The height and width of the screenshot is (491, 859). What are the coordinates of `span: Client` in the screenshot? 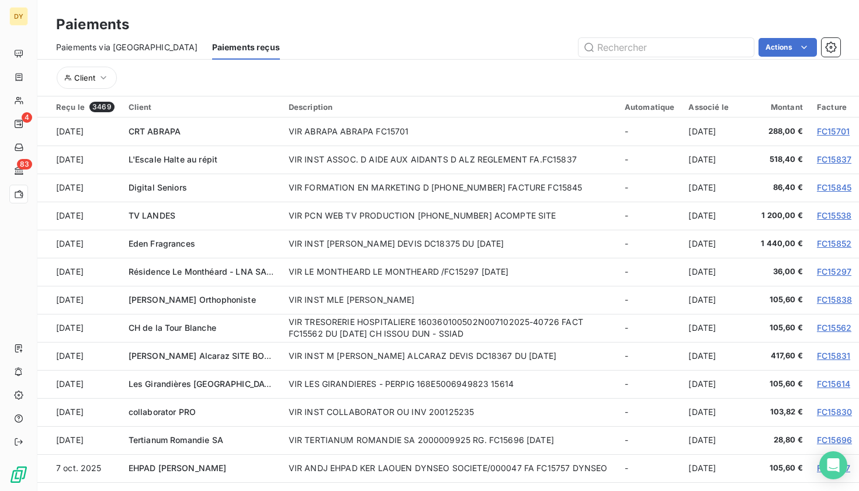 It's located at (85, 78).